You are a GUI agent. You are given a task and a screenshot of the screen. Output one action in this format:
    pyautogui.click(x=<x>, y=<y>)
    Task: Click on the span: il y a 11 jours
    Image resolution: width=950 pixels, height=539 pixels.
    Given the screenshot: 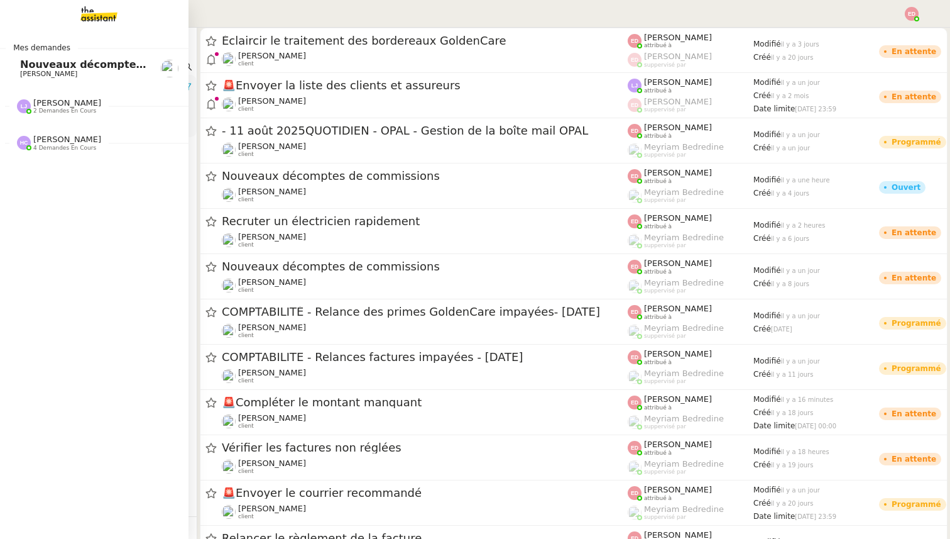 What is the action you would take?
    pyautogui.click(x=792, y=374)
    